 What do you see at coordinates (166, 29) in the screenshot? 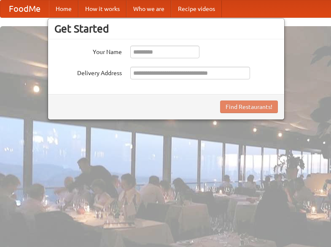
I see `h3: Get Started` at bounding box center [166, 29].